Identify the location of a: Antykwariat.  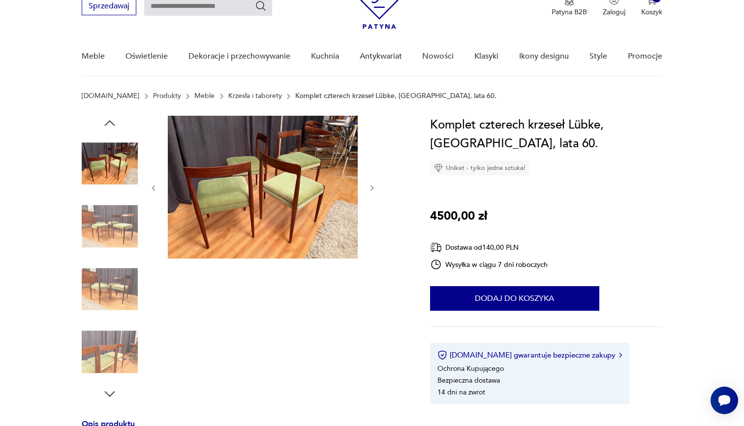
(381, 56).